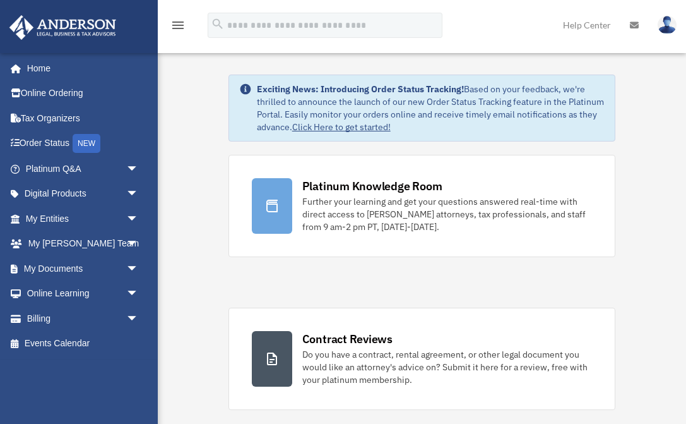 The width and height of the screenshot is (686, 424). Describe the element at coordinates (83, 268) in the screenshot. I see `a: My Documentsarrow_drop_down` at that location.